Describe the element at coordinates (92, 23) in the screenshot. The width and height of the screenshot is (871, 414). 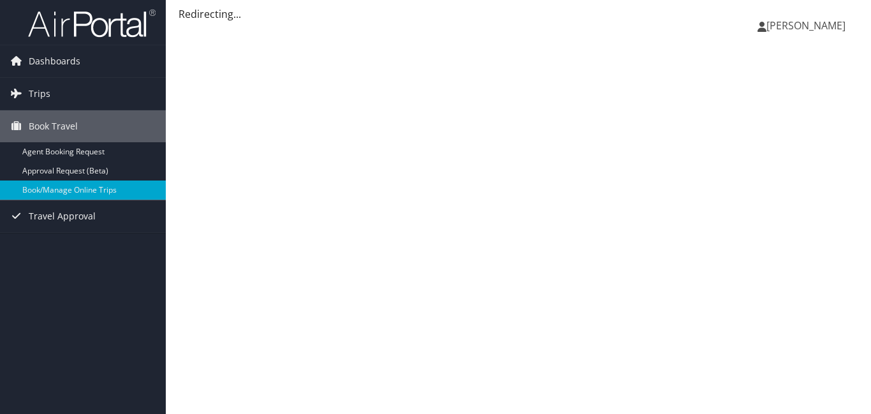
I see `img: airportal-logo.png` at that location.